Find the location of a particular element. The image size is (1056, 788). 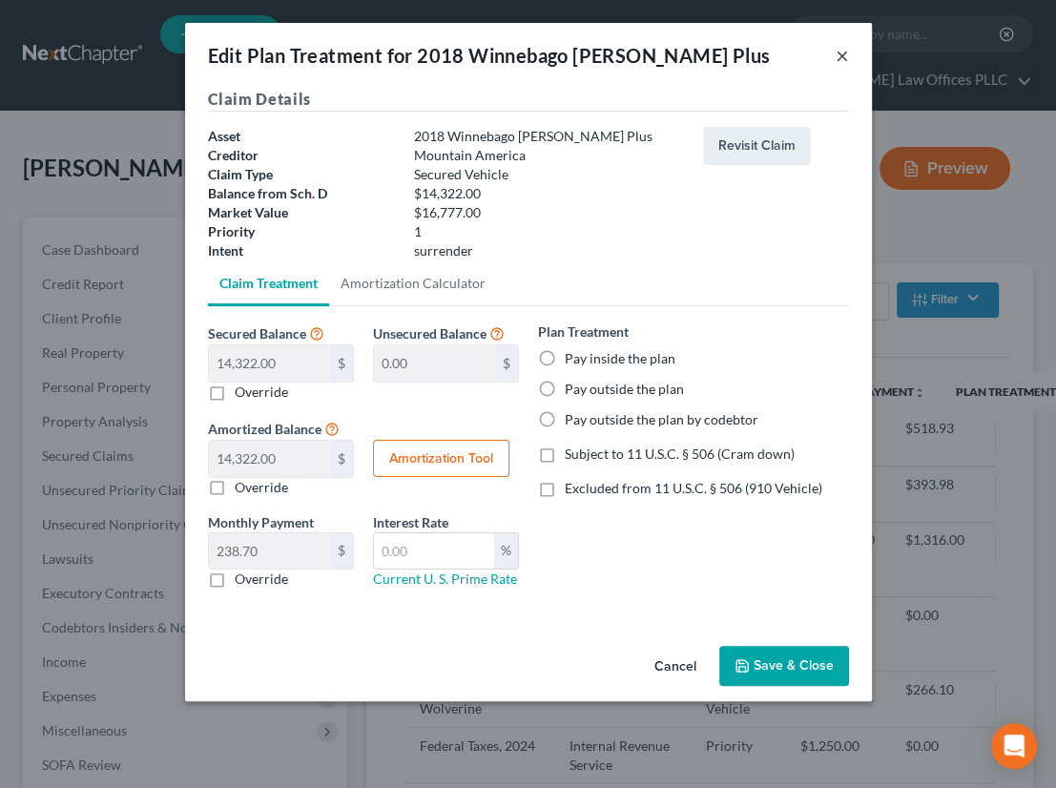

div: $16,777.00 is located at coordinates (548, 213).